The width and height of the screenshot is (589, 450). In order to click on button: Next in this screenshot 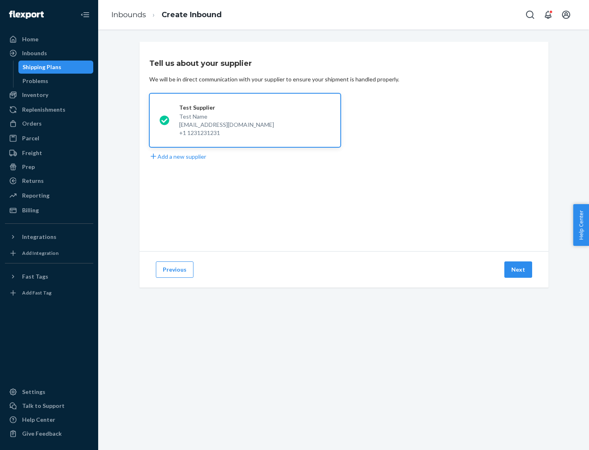, I will do `click(518, 270)`.